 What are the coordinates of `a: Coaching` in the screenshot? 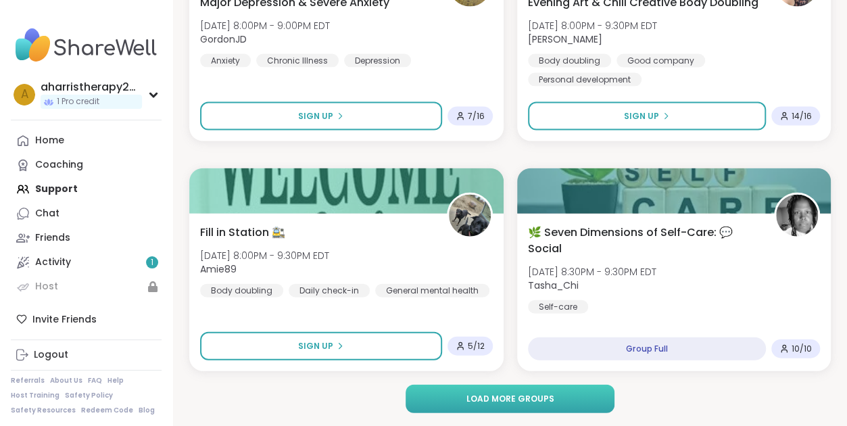 It's located at (86, 165).